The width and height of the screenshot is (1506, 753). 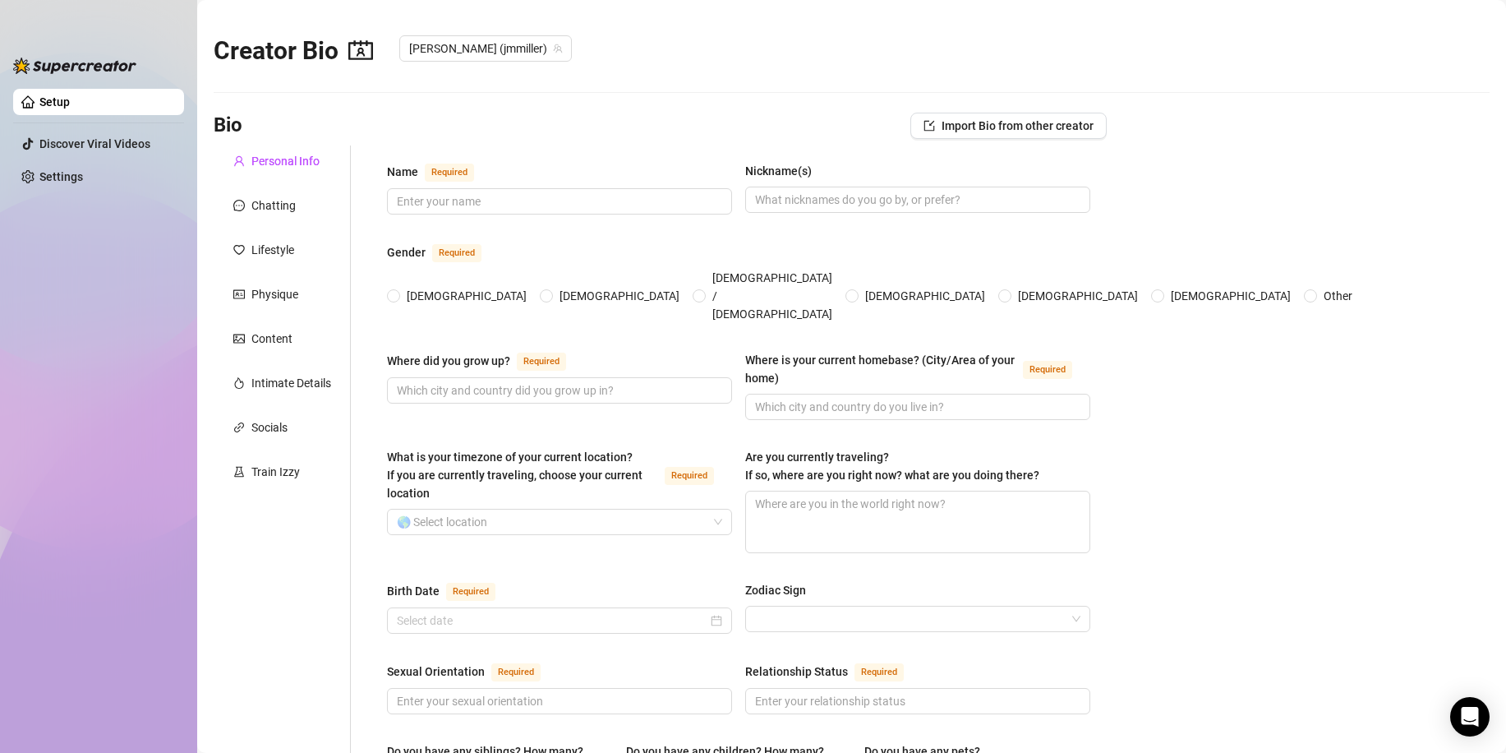 I want to click on span: Jess (jmmiller), so click(x=486, y=48).